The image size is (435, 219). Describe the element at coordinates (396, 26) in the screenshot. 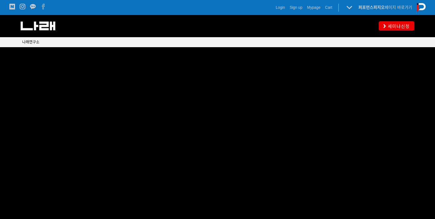

I see `a: 세미나신청` at that location.